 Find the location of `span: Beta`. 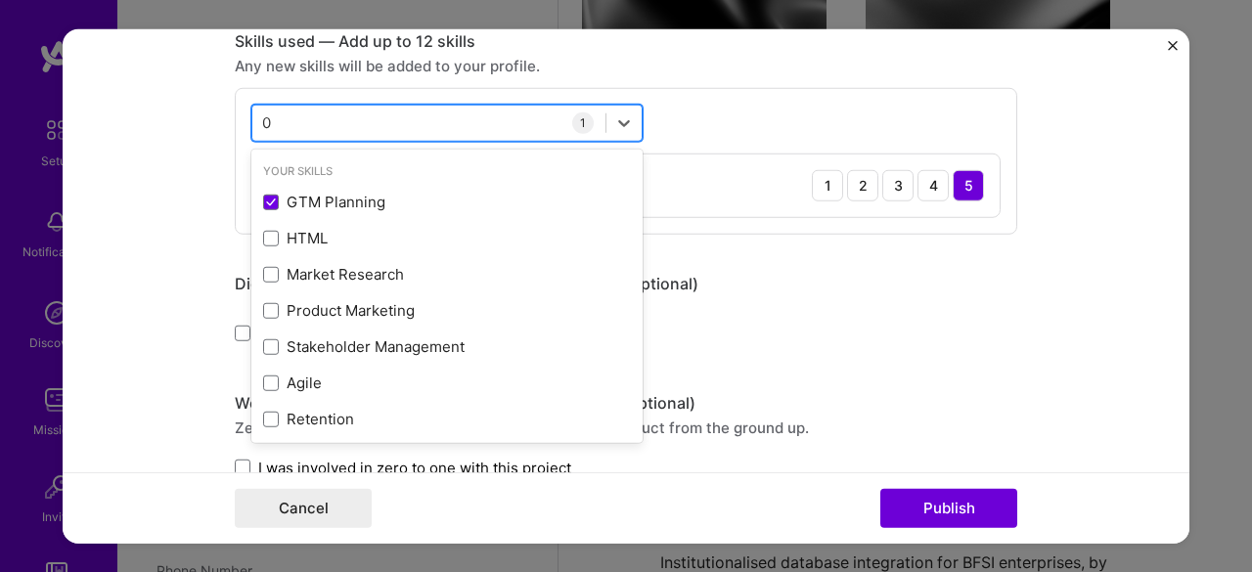

span: Beta is located at coordinates (187, 40).